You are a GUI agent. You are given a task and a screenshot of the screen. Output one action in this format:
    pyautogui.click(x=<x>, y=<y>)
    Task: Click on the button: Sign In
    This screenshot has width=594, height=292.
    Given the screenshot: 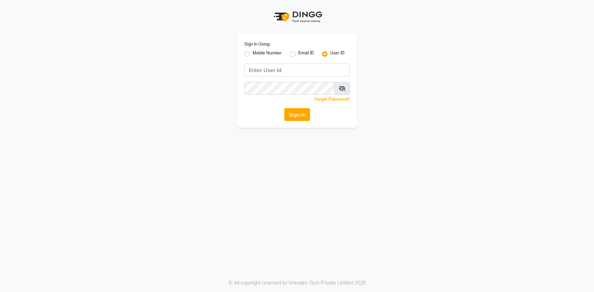 What is the action you would take?
    pyautogui.click(x=297, y=115)
    